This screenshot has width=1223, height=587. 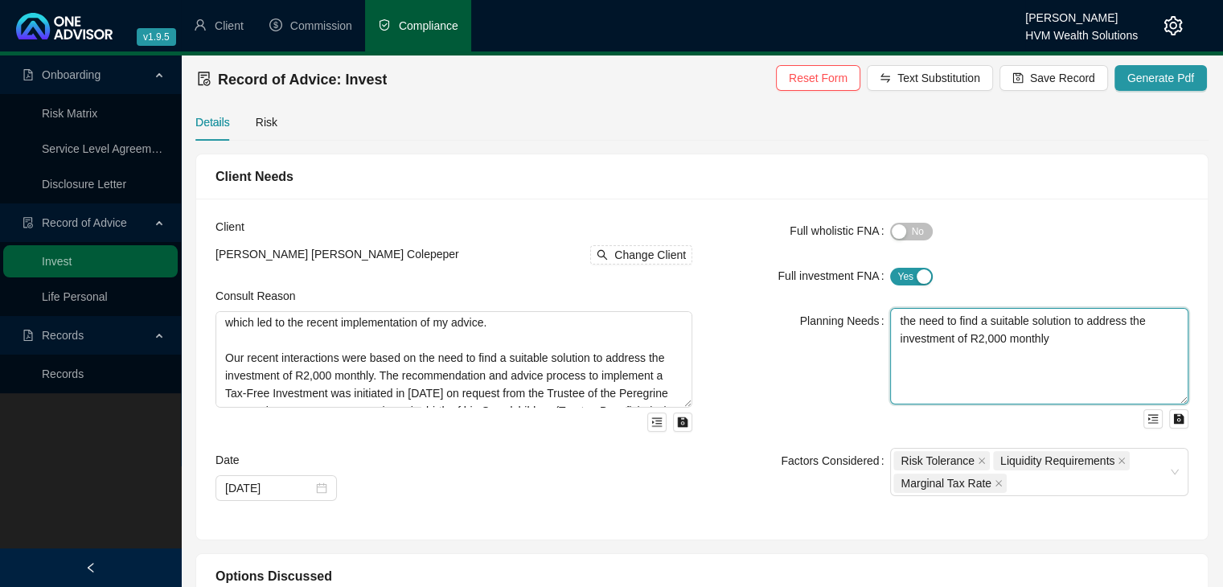 I want to click on div: Details, so click(x=212, y=122).